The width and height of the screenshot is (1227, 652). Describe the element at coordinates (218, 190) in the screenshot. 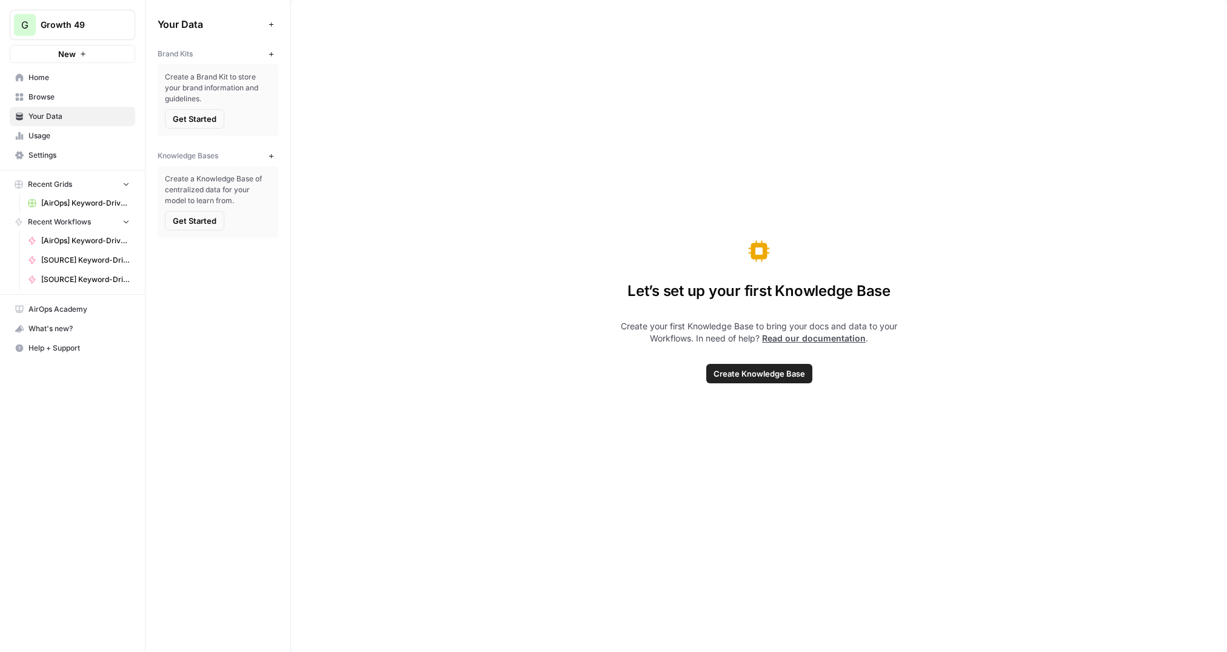

I see `span: Create a Knowledge Base of centralized data for your model to learn from.` at that location.